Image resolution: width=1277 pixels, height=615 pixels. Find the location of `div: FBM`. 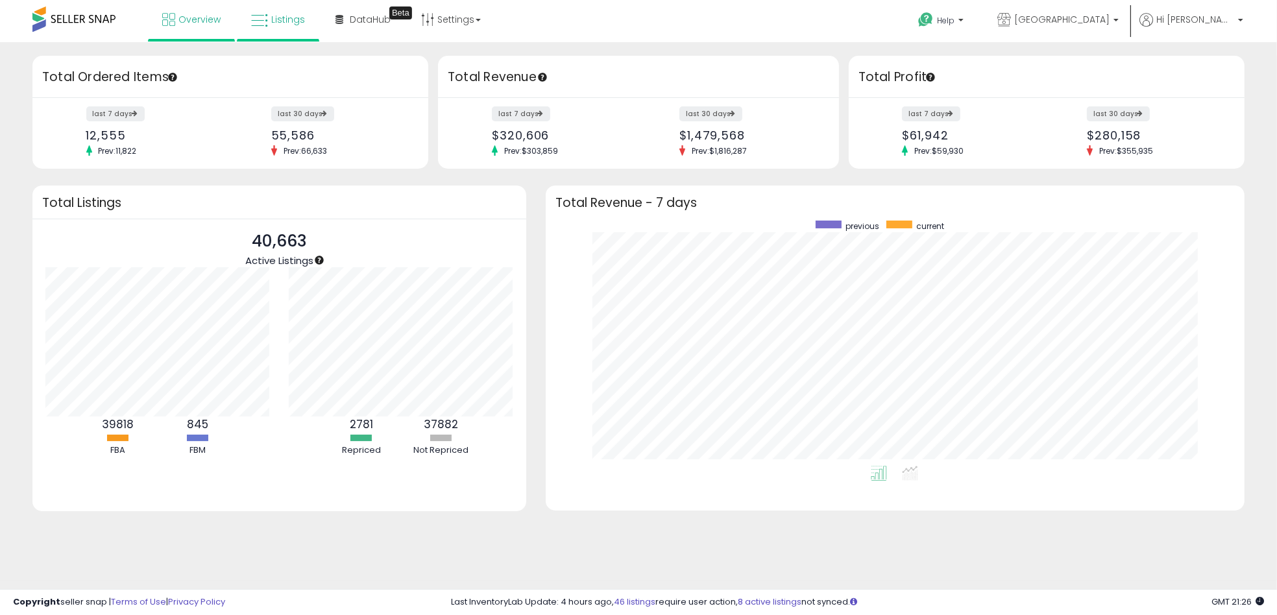

div: FBM is located at coordinates (197, 450).